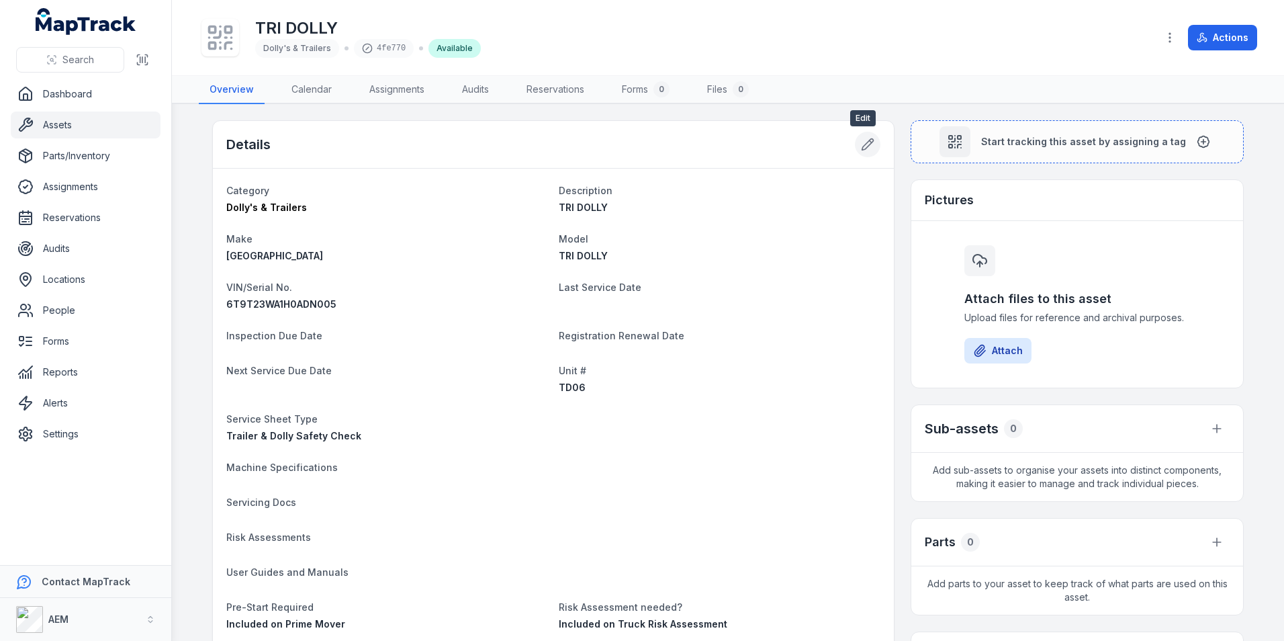 The image size is (1284, 641). Describe the element at coordinates (645, 90) in the screenshot. I see `a: Forms0` at that location.